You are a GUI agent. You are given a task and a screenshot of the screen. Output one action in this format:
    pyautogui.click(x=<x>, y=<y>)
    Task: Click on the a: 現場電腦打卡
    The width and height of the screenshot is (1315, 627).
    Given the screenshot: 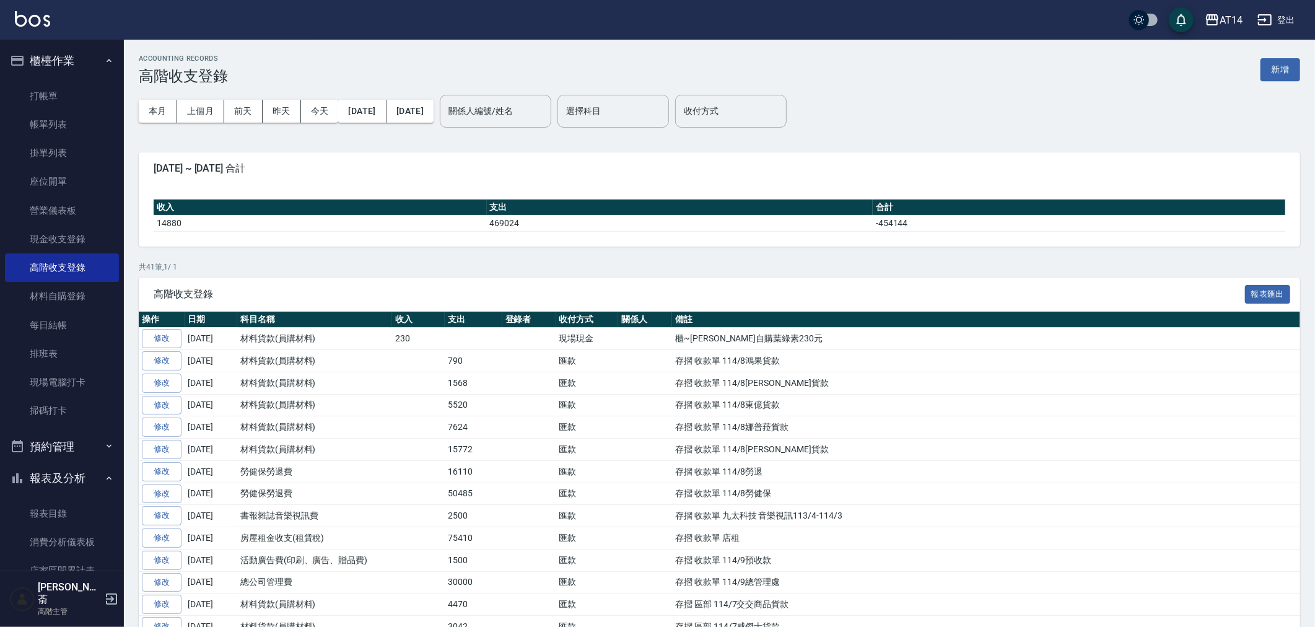 What is the action you would take?
    pyautogui.click(x=62, y=382)
    